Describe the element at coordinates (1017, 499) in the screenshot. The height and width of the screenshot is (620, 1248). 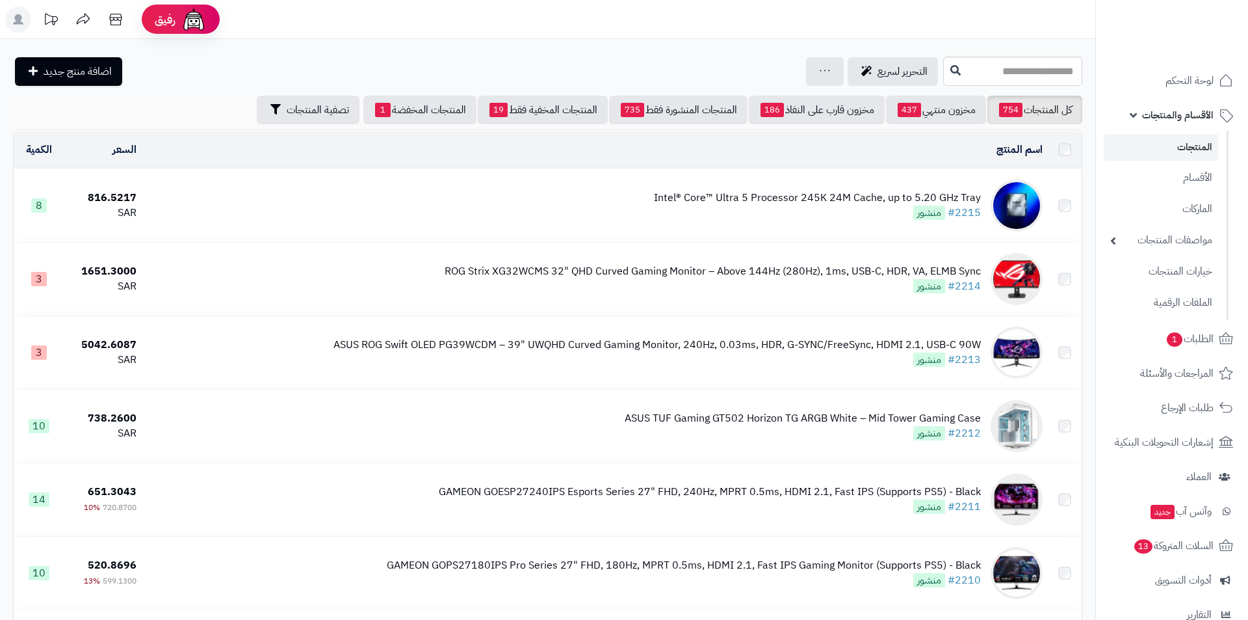
I see `img: GAMEON GOESP27240IPS Esports Series 27" FHD, 240Hz, MPRT 0.5ms, HDMI 2.1, Fast IPS (Supports PS5)...` at that location.